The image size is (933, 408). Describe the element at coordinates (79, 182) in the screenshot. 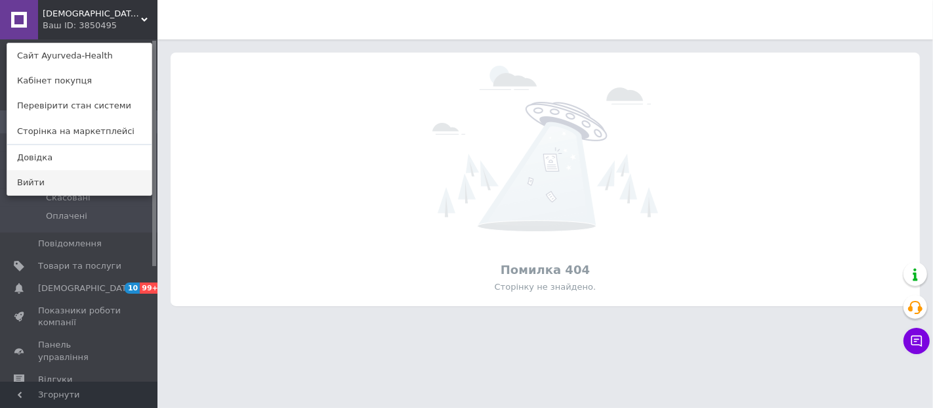

I see `a: Вийти` at that location.